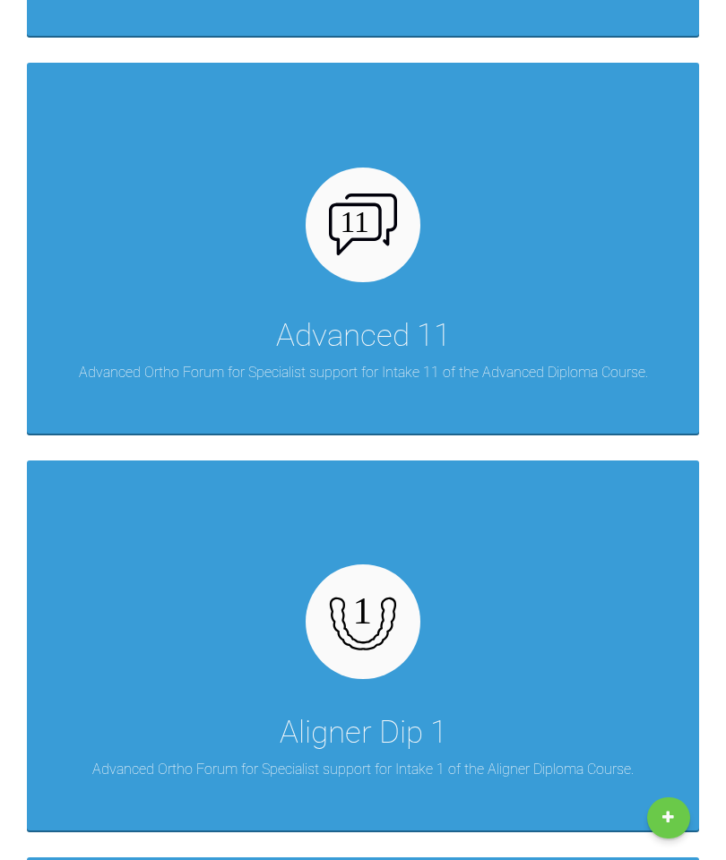 The height and width of the screenshot is (860, 726). What do you see at coordinates (363, 373) in the screenshot?
I see `p: Advanced Ortho Forum for Specialist support for Intake 11 of the Advanced Diploma Course.` at bounding box center [363, 373].